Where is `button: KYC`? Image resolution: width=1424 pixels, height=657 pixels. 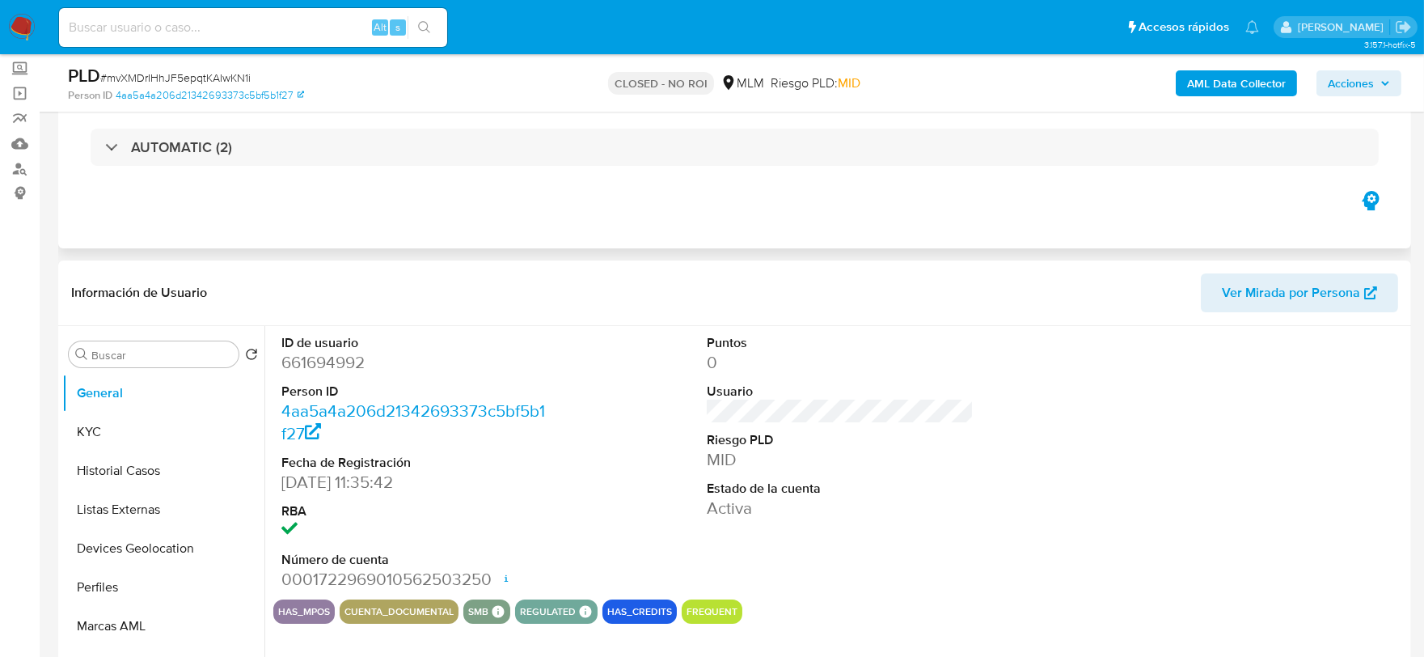
button: KYC is located at coordinates (163, 432).